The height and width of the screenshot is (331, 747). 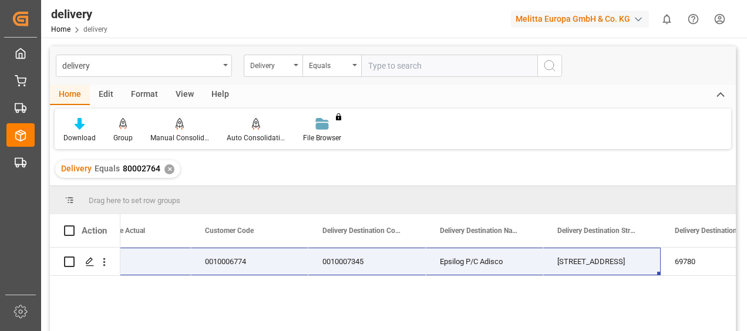 I want to click on div: Press SPACE to select this row., so click(x=85, y=262).